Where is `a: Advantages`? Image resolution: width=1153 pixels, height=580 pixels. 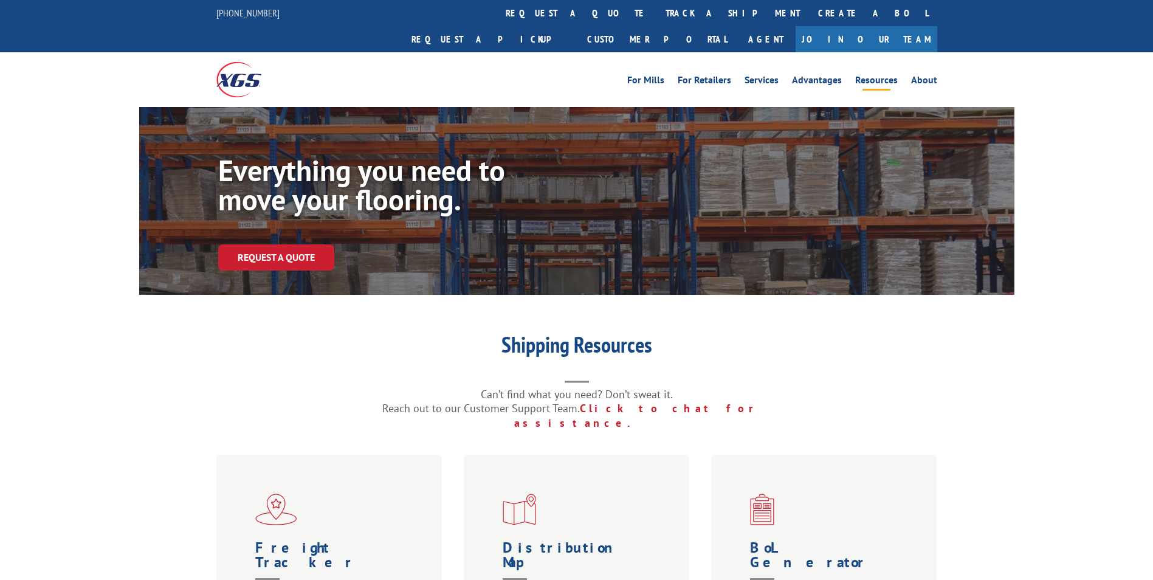
a: Advantages is located at coordinates (817, 82).